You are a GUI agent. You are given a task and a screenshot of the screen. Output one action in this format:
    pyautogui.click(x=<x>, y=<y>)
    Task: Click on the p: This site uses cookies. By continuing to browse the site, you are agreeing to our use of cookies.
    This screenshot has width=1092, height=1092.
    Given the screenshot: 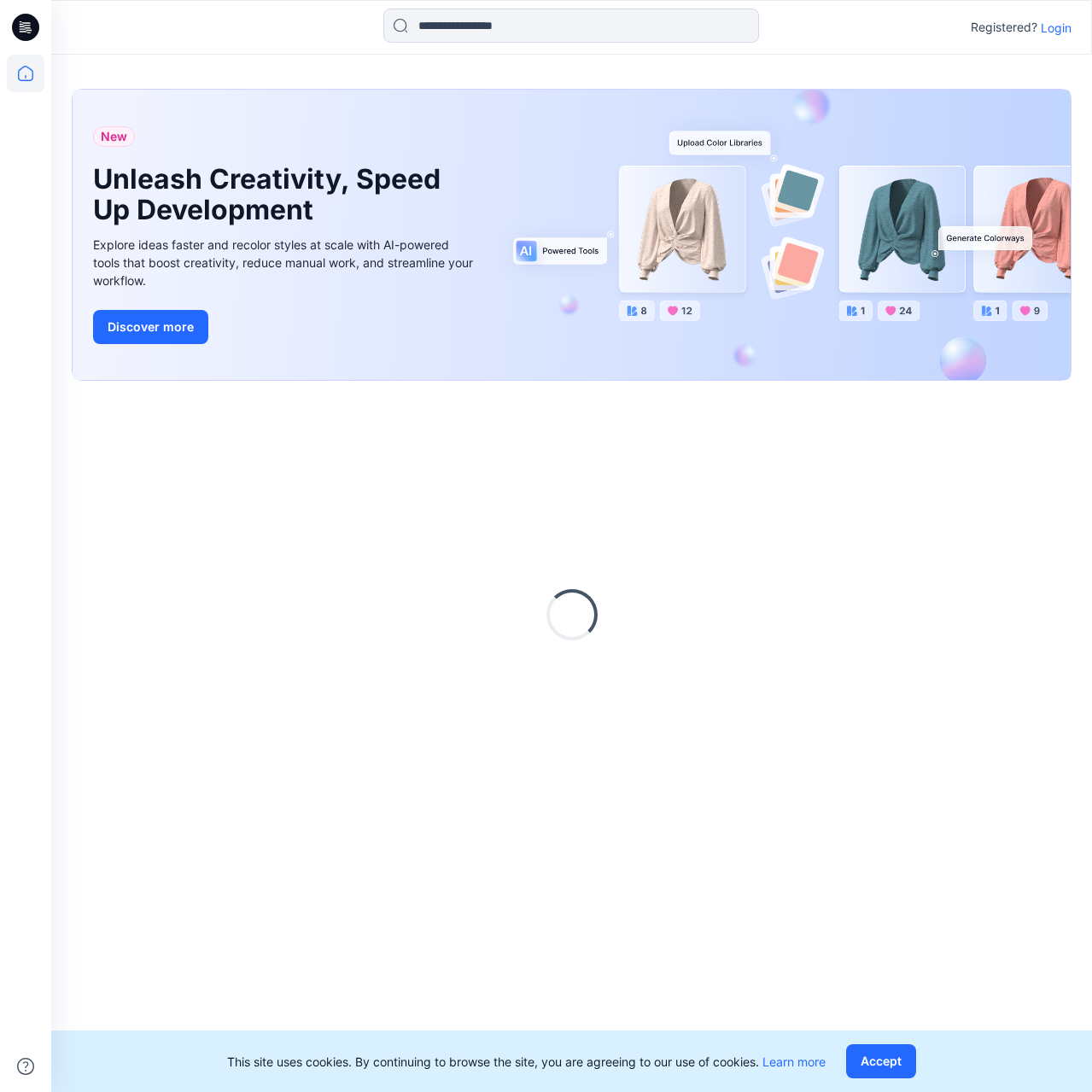 What is the action you would take?
    pyautogui.click(x=525, y=1061)
    